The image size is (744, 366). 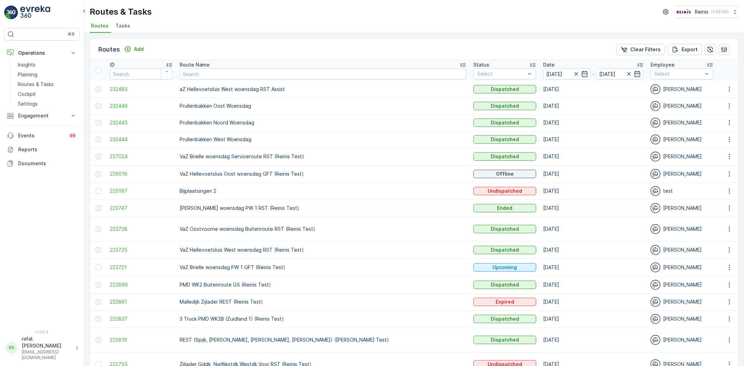 What do you see at coordinates (35, 13) in the screenshot?
I see `img: logo_light-DOdMpM7g.png` at bounding box center [35, 13].